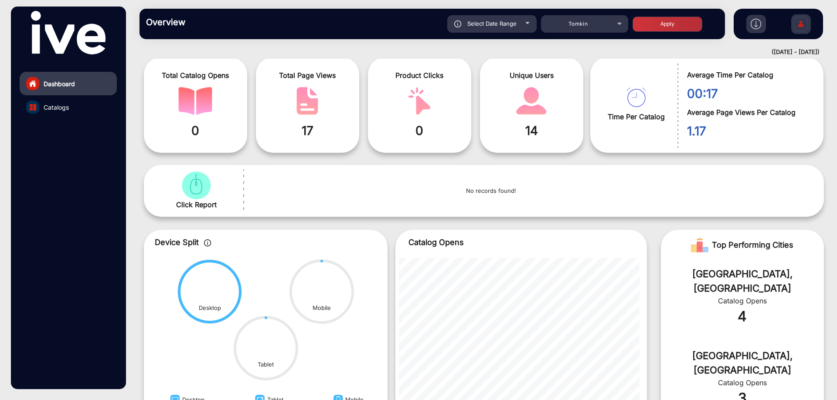 The width and height of the screenshot is (837, 400). Describe the element at coordinates (56, 107) in the screenshot. I see `span: Catalogs` at that location.